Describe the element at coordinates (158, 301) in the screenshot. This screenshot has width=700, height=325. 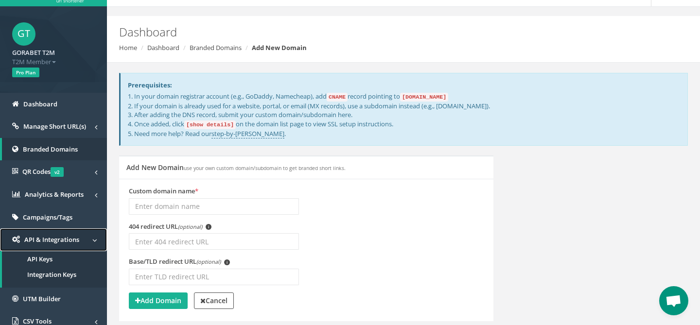
I see `button: Add Domain` at that location.